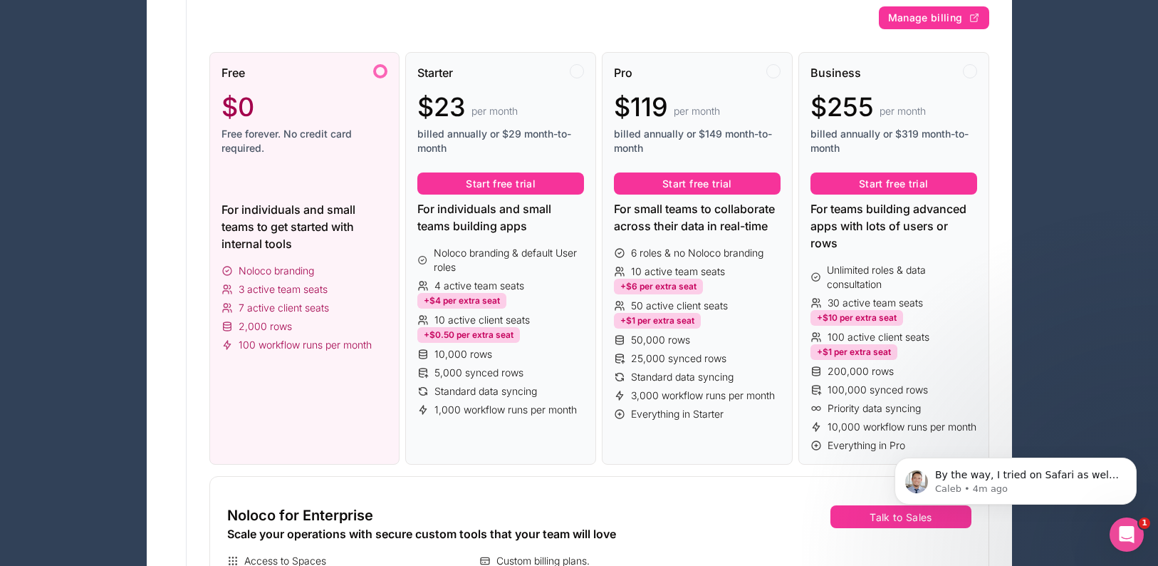  What do you see at coordinates (875, 303) in the screenshot?
I see `span: 30 active team seats` at bounding box center [875, 303].